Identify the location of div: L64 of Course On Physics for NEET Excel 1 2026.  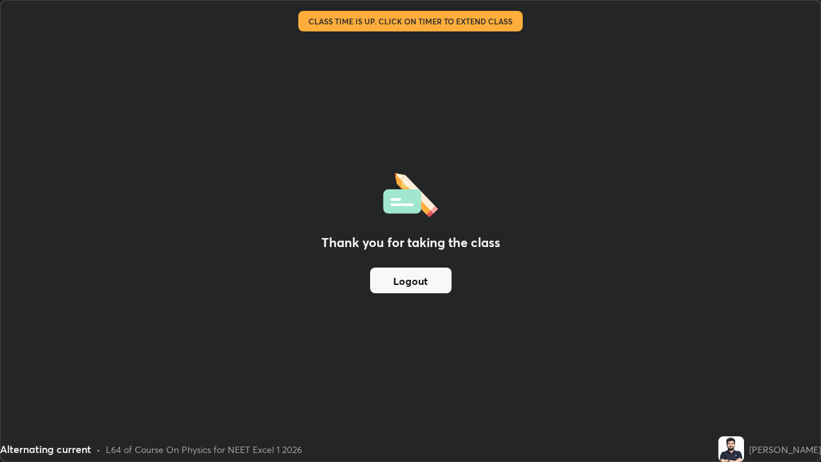
(204, 449).